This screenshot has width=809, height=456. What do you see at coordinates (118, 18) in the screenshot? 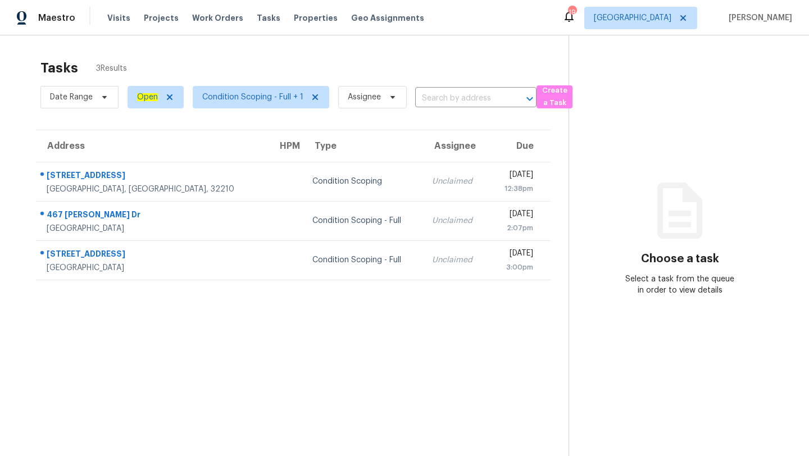
I see `span: Visits` at bounding box center [118, 18].